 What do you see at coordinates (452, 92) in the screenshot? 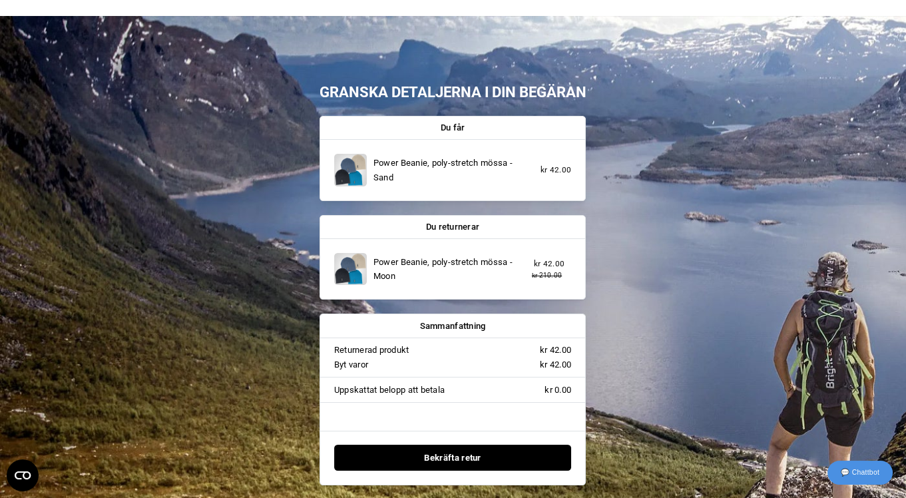
I see `h1: Granska detaljerna i din begäran` at bounding box center [452, 92].